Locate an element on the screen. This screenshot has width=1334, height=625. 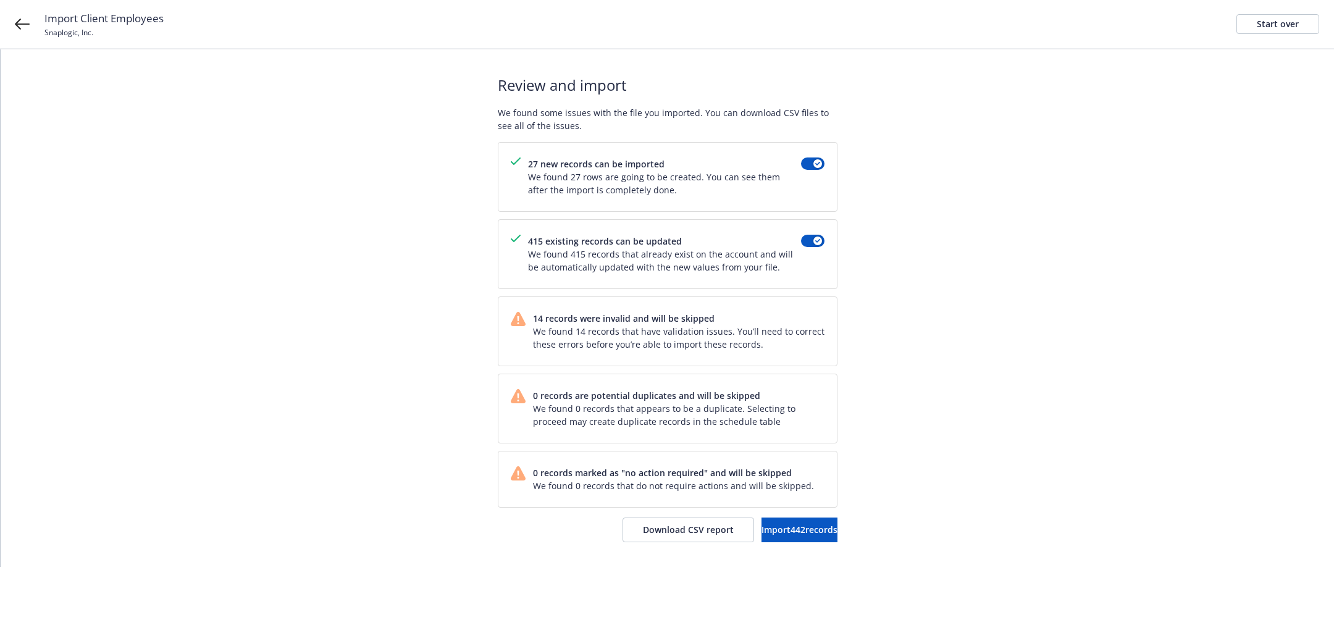
span: 415 existing records can be updated is located at coordinates (665, 241).